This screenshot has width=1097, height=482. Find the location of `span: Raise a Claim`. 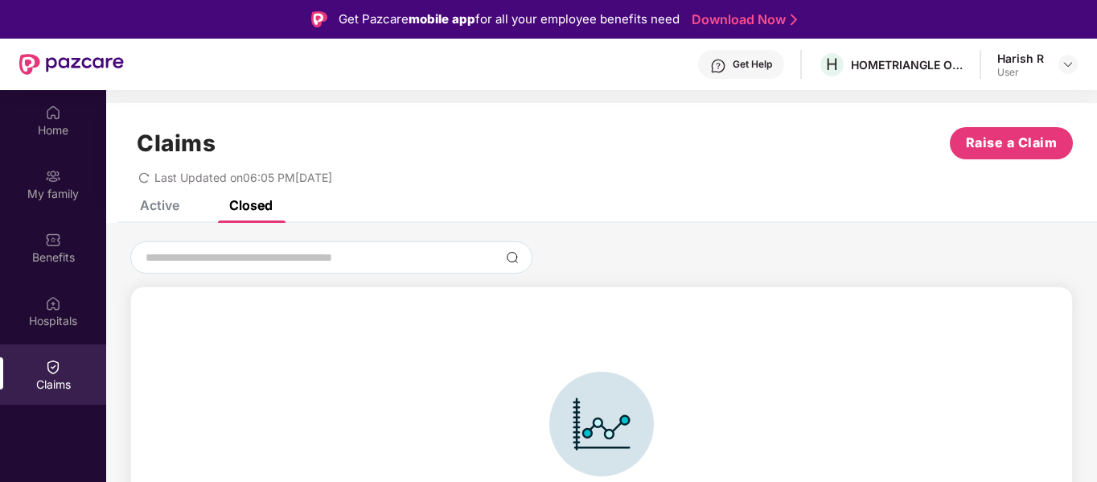

span: Raise a Claim is located at coordinates (1012, 142).